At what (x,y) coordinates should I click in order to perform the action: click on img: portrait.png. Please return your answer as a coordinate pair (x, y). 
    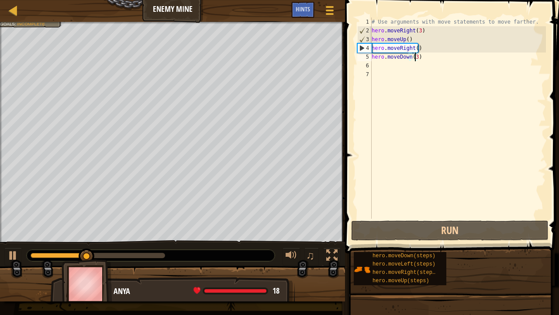
    Looking at the image, I should click on (362, 269).